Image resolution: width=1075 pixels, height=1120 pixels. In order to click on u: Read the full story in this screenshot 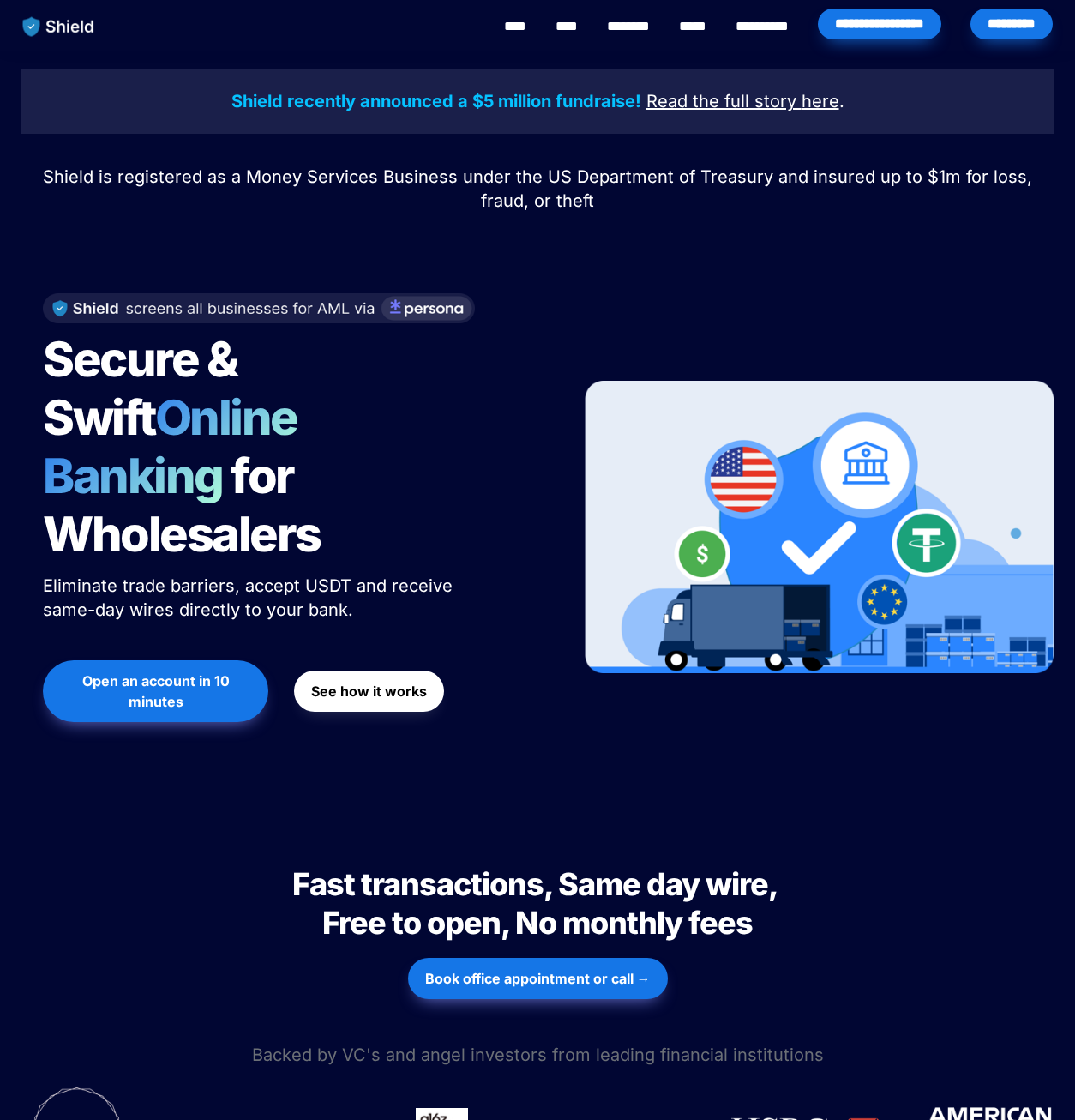, I will do `click(721, 101)`.